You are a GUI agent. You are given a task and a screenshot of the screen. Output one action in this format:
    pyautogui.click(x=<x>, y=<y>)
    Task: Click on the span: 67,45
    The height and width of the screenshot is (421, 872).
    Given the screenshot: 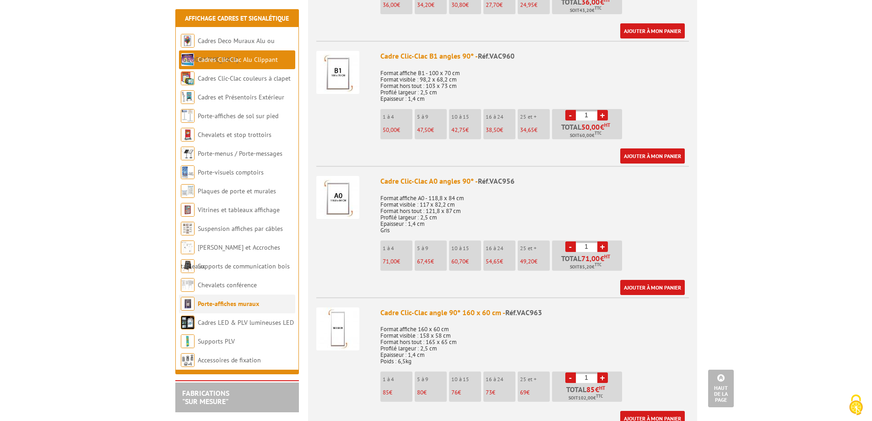 What is the action you would take?
    pyautogui.click(x=424, y=261)
    